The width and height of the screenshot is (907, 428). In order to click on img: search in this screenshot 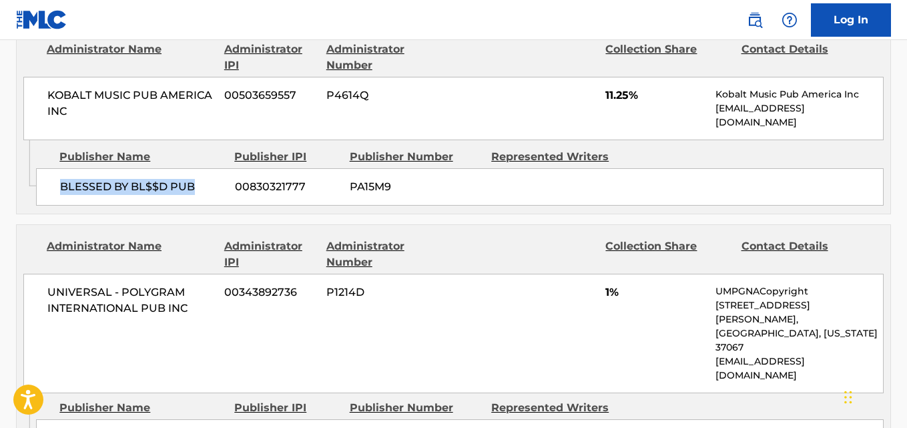, I will do `click(755, 20)`.